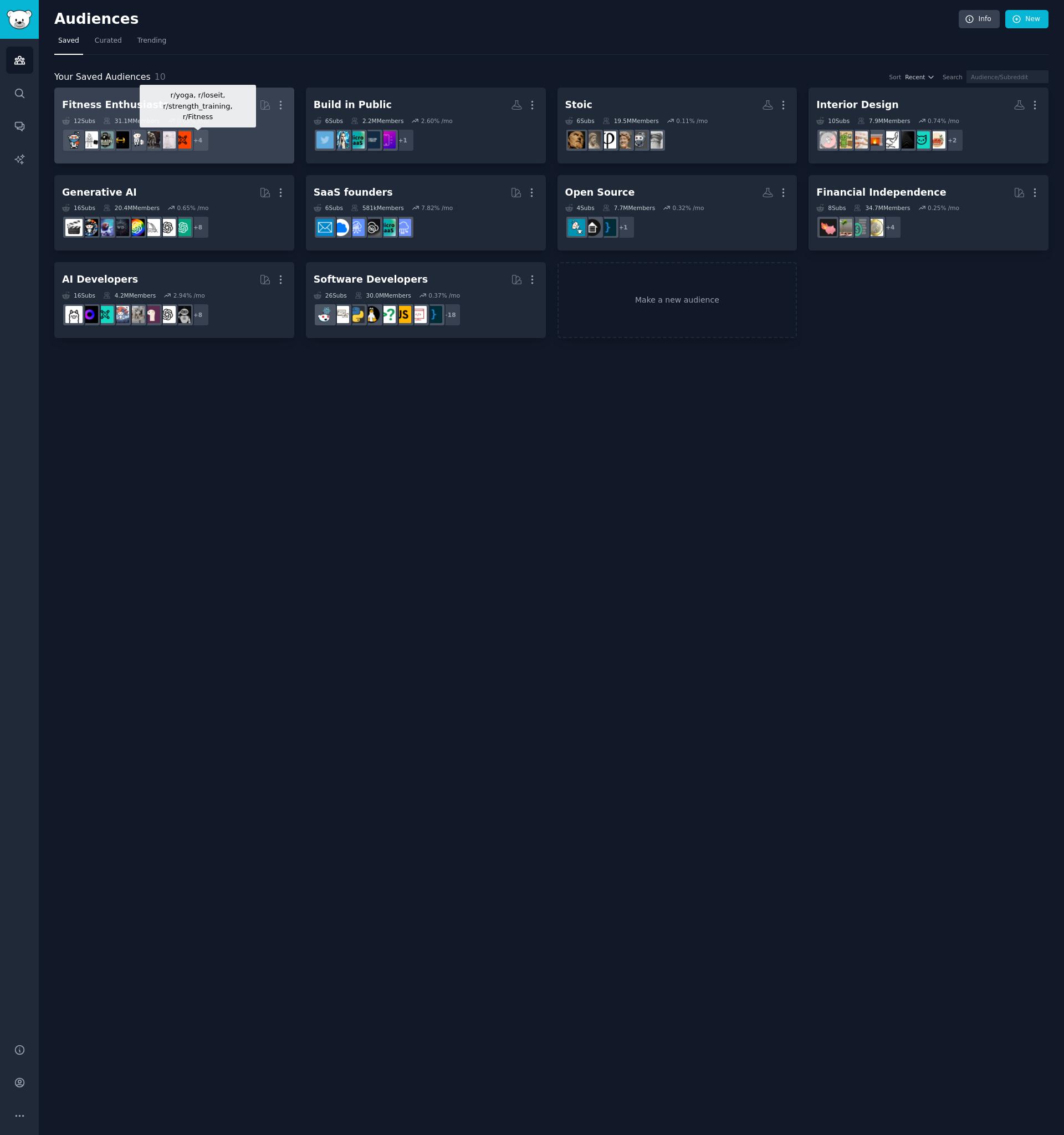  Describe the element at coordinates (875, 139) in the screenshot. I see `img: interiordesignideas` at that location.